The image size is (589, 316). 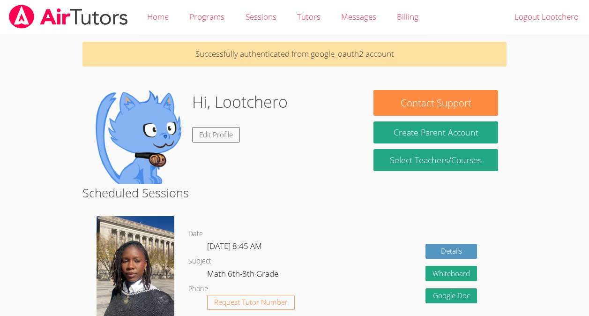 What do you see at coordinates (451, 251) in the screenshot?
I see `a: Details` at bounding box center [451, 251].